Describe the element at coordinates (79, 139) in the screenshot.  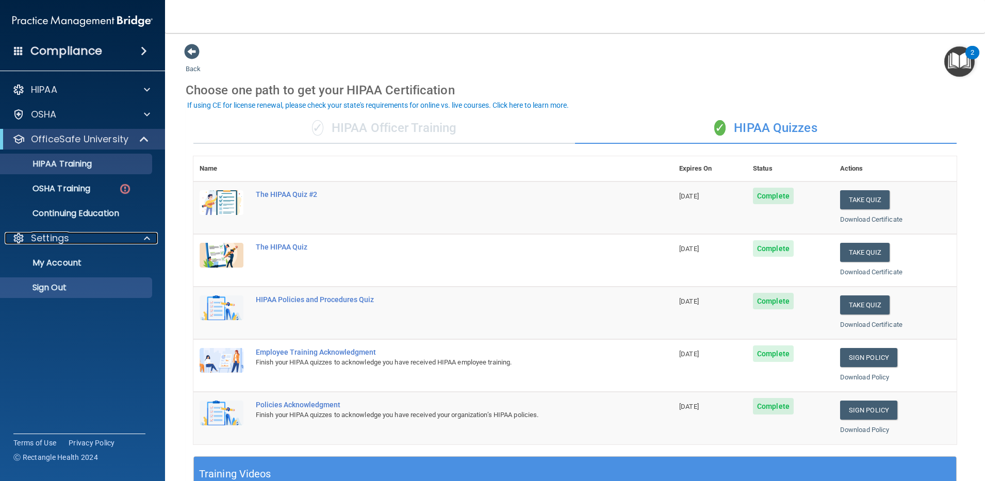
I see `p: OfficeSafe University` at that location.